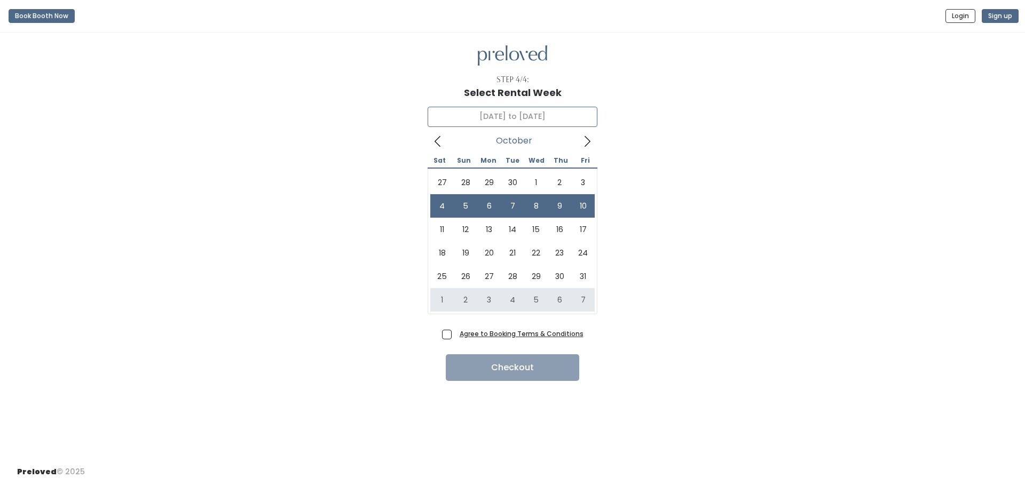 Image resolution: width=1025 pixels, height=486 pixels. What do you see at coordinates (37, 472) in the screenshot?
I see `span: Preloved` at bounding box center [37, 472].